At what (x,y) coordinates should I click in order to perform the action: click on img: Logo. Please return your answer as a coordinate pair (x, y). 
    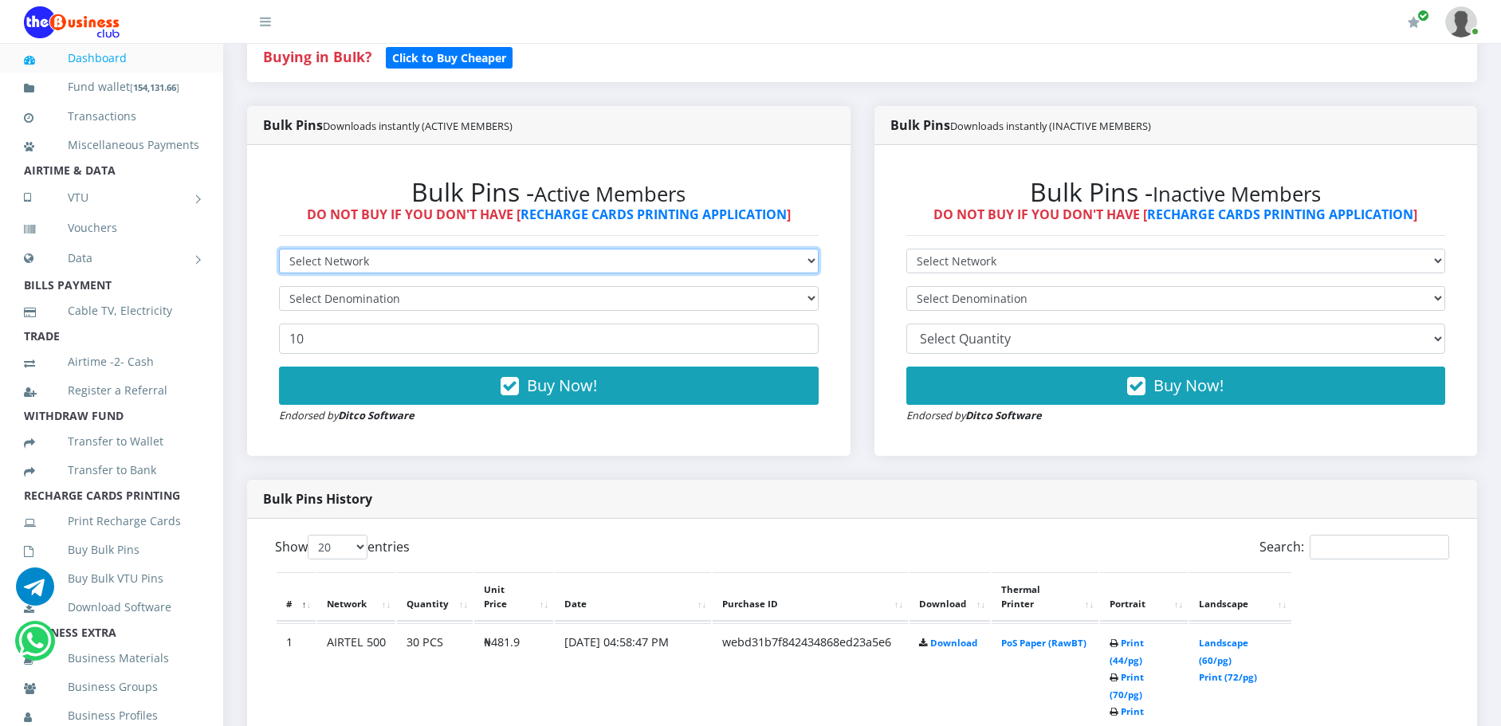
    Looking at the image, I should click on (72, 22).